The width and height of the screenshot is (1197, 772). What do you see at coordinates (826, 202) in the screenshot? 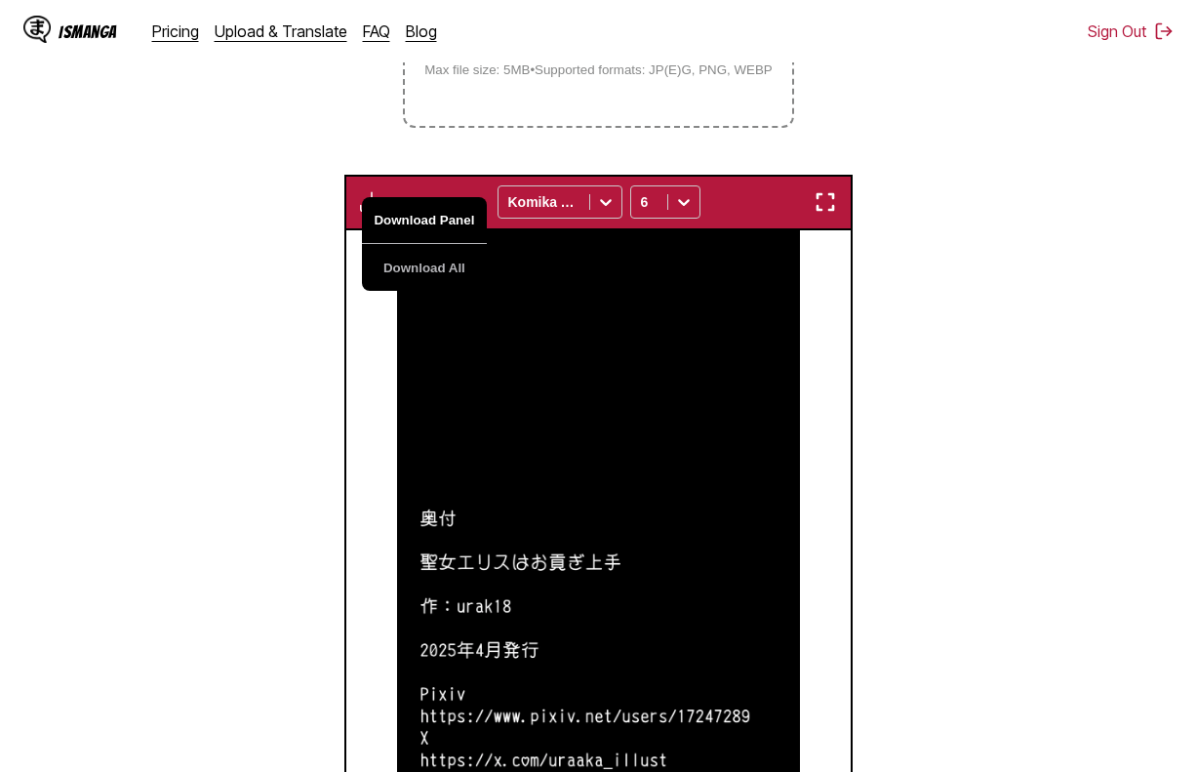
I see `img: Enter fullscreen` at bounding box center [826, 202].